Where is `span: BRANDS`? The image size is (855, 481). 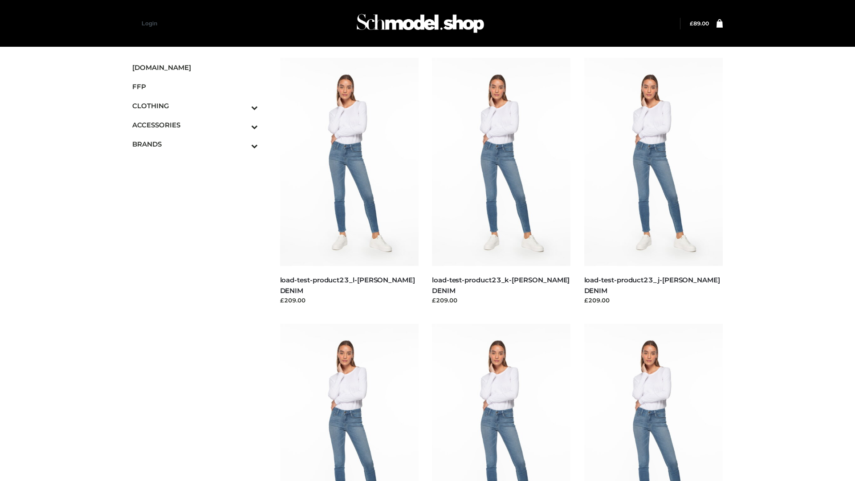
span: BRANDS is located at coordinates (195, 144).